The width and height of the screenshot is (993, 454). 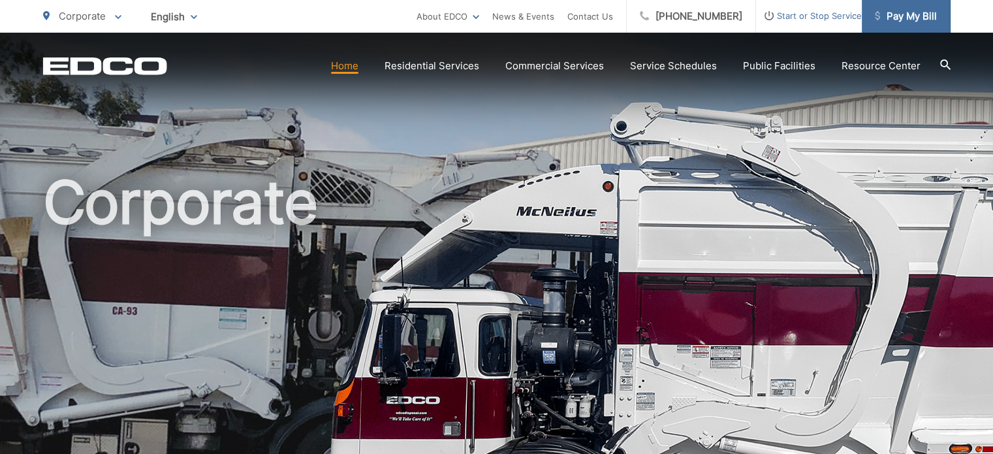 I want to click on a: About EDCO, so click(x=448, y=16).